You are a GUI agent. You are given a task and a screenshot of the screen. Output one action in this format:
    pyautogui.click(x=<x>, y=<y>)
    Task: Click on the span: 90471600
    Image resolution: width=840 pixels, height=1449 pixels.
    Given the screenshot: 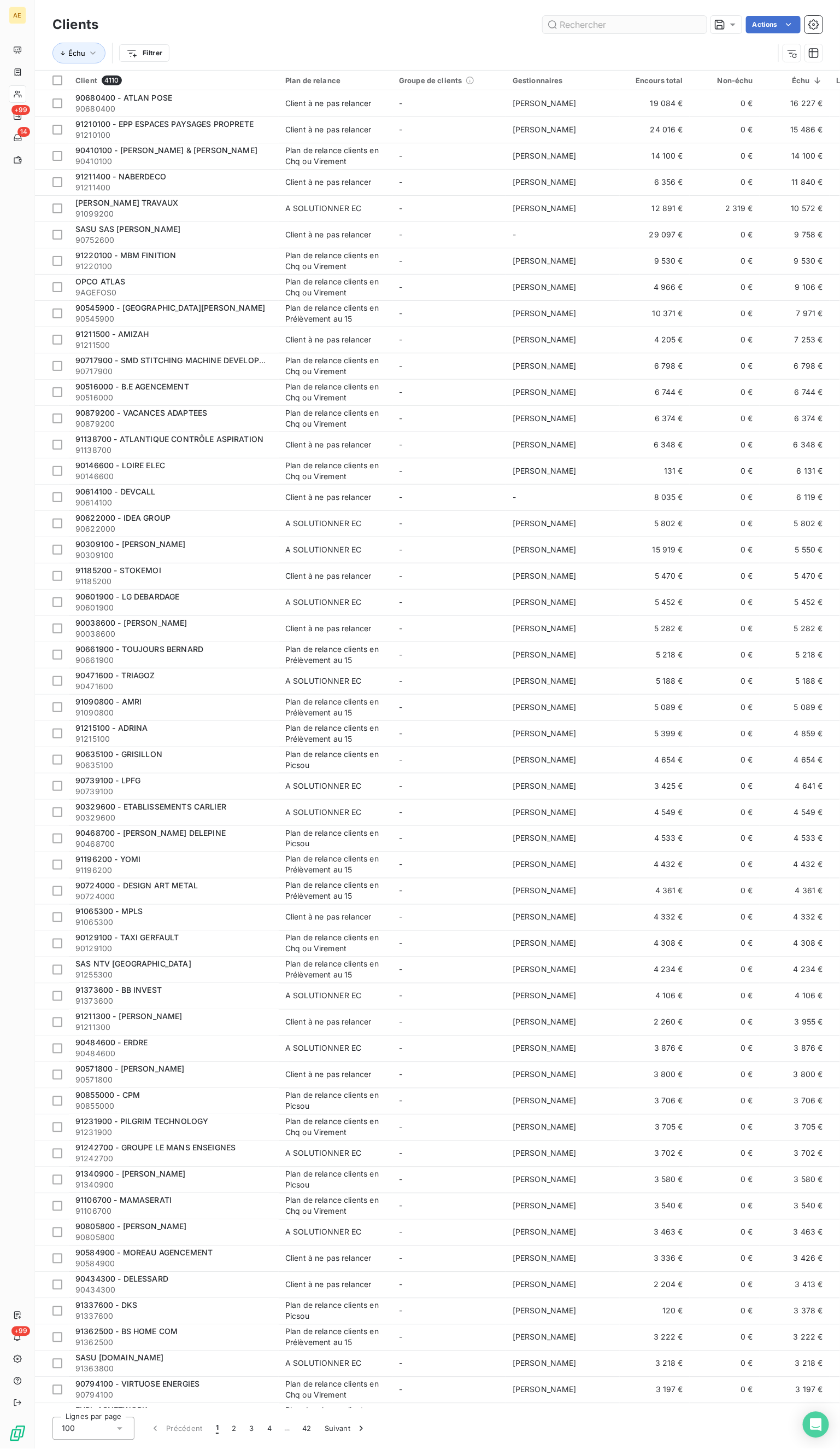 What is the action you would take?
    pyautogui.click(x=174, y=686)
    